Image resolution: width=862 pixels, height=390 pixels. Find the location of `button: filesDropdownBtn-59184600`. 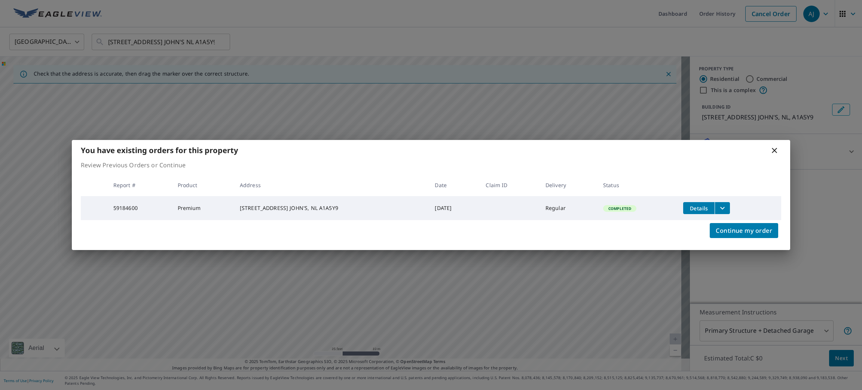

button: filesDropdownBtn-59184600 is located at coordinates (722, 208).